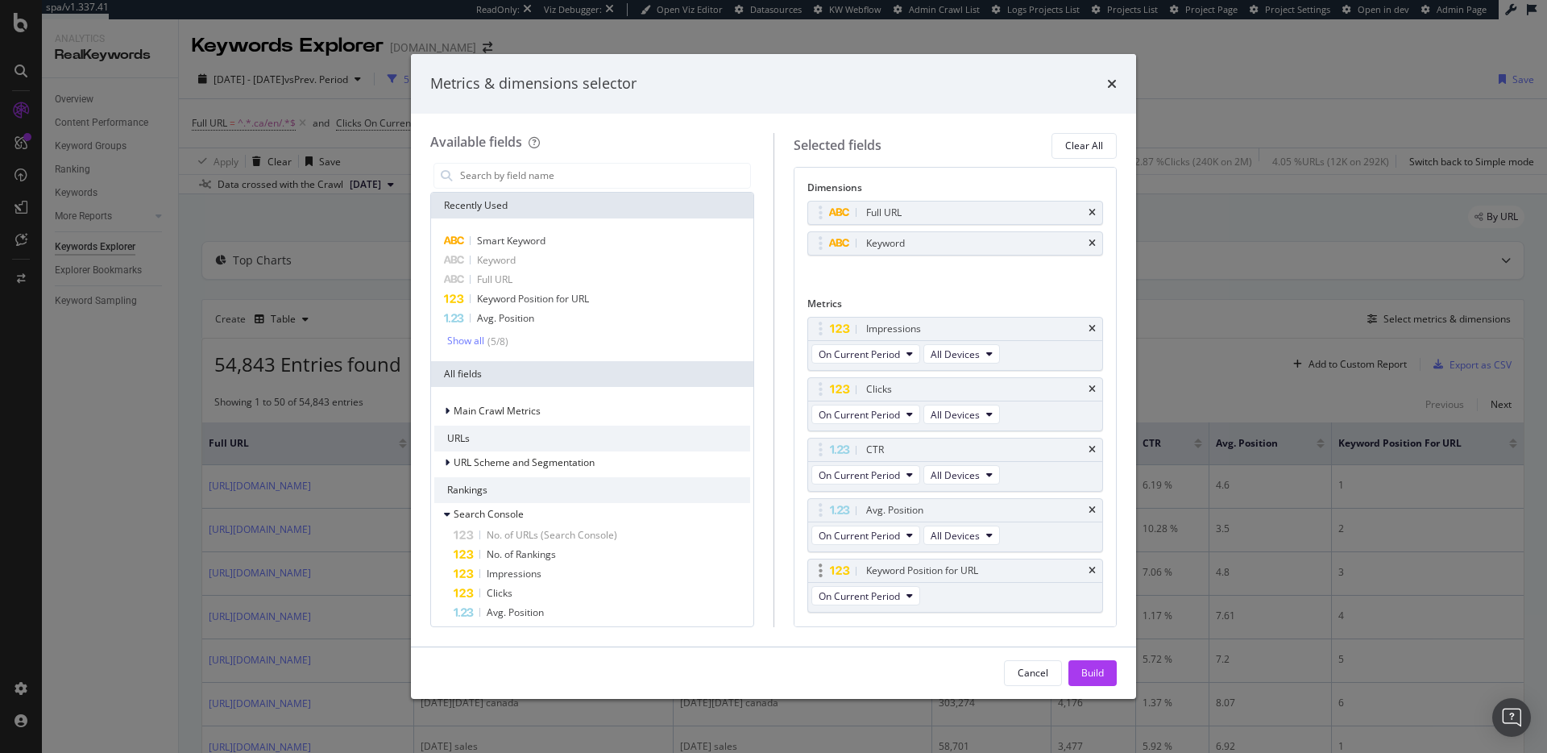 The image size is (1547, 753). I want to click on span: Clicks, so click(500, 592).